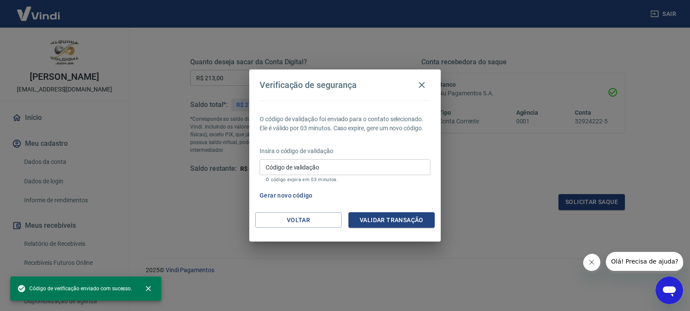 The width and height of the screenshot is (690, 311). I want to click on p: Insira o código de validação, so click(345, 151).